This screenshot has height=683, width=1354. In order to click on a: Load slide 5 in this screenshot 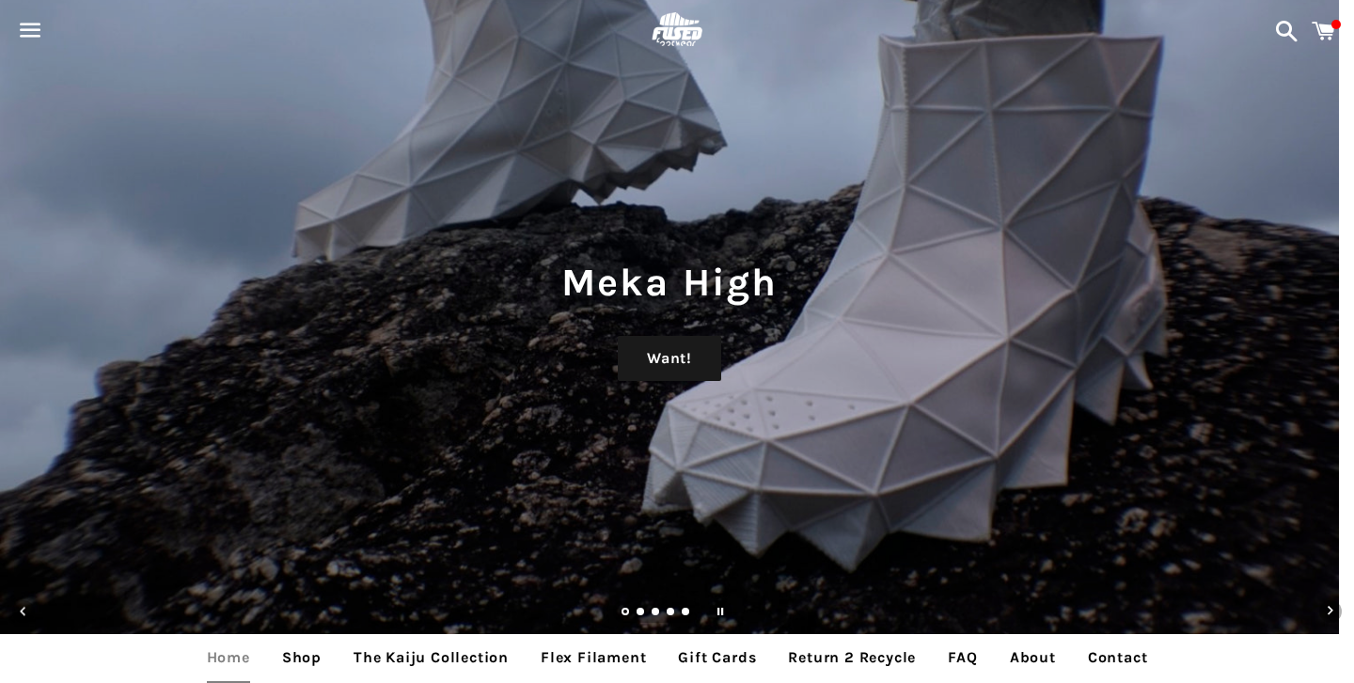, I will do `click(686, 613)`.